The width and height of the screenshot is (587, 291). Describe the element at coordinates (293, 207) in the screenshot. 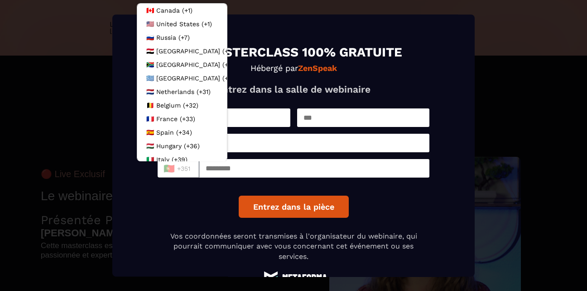

I see `button: Entrez dans la pièce` at that location.